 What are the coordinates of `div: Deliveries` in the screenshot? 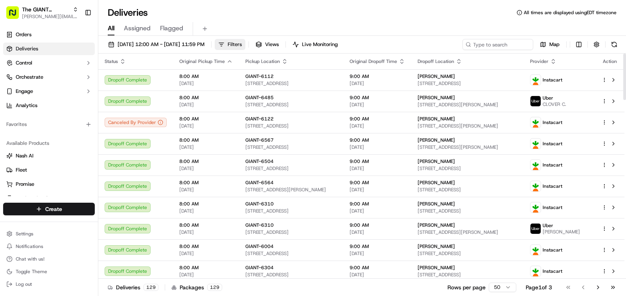 It's located at (133, 287).